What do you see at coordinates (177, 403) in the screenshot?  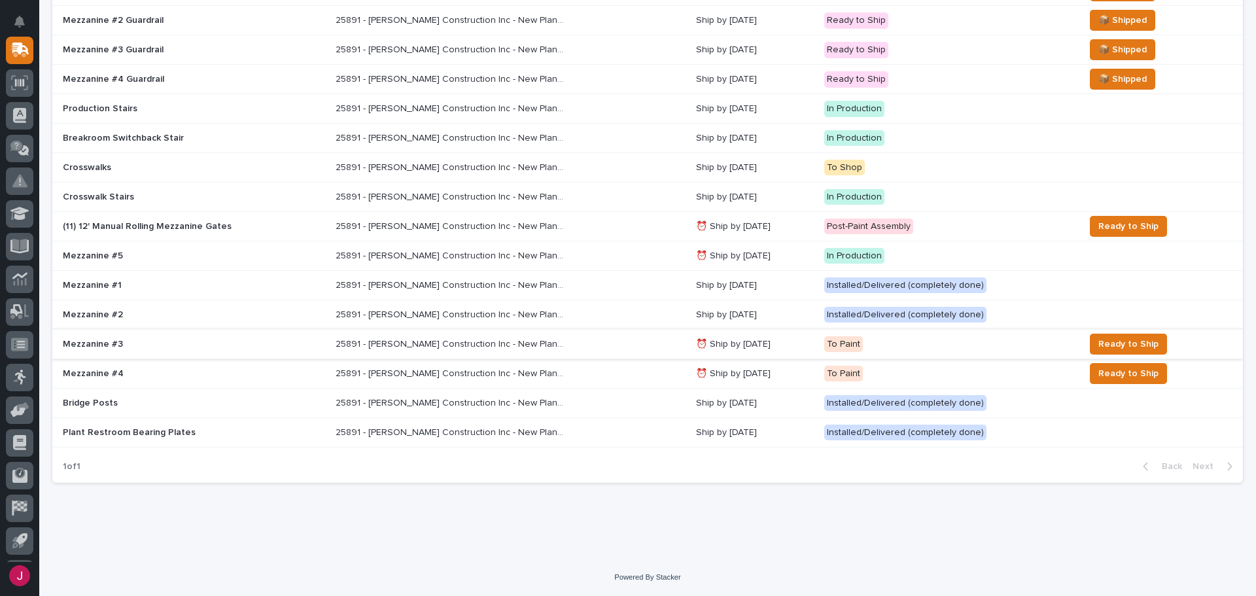 I see `p: Bridge Posts` at bounding box center [177, 403].